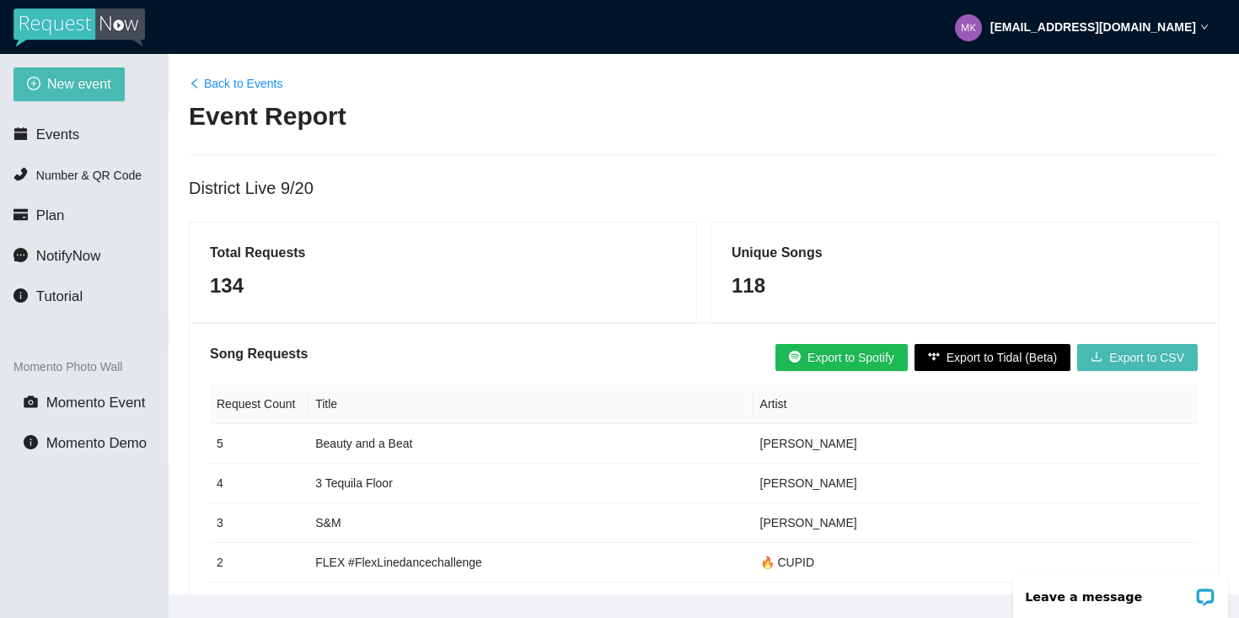 This screenshot has height=618, width=1239. I want to click on span: camera, so click(30, 401).